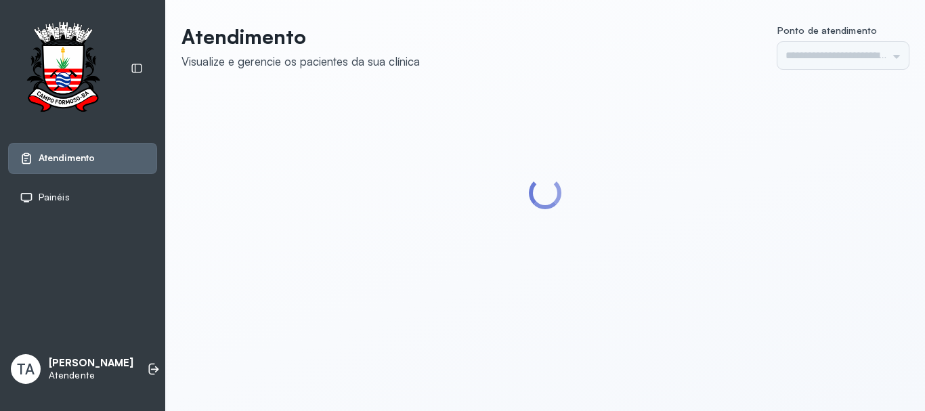  I want to click on span: Atendimento, so click(66, 158).